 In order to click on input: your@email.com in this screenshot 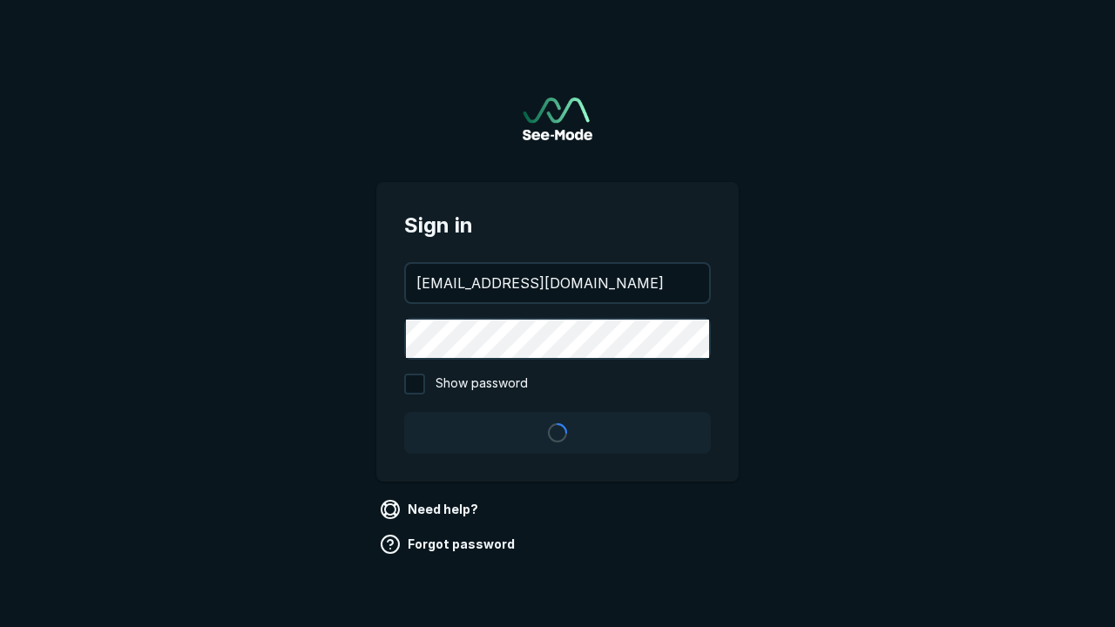, I will do `click(558, 283)`.